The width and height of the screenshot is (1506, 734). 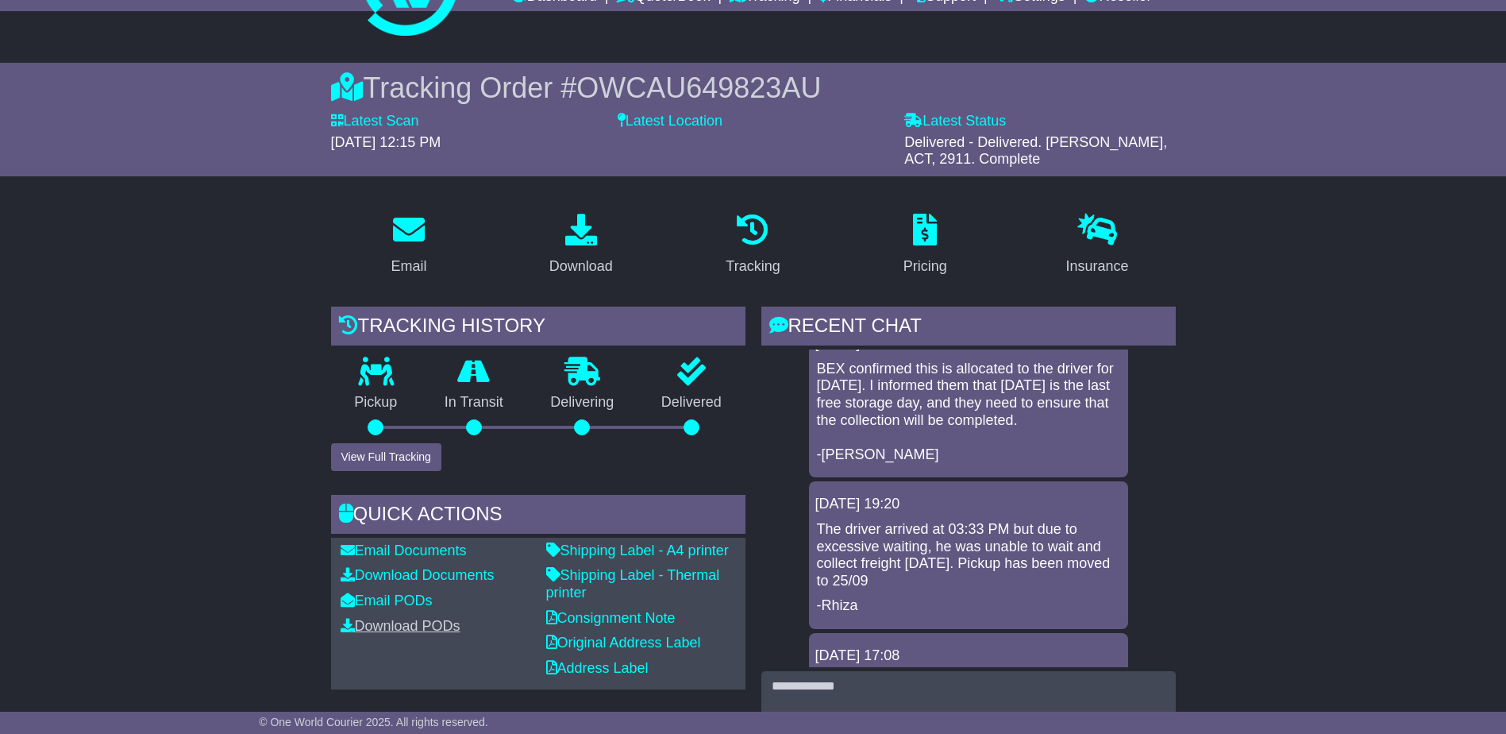 I want to click on div: Tracking, so click(x=753, y=266).